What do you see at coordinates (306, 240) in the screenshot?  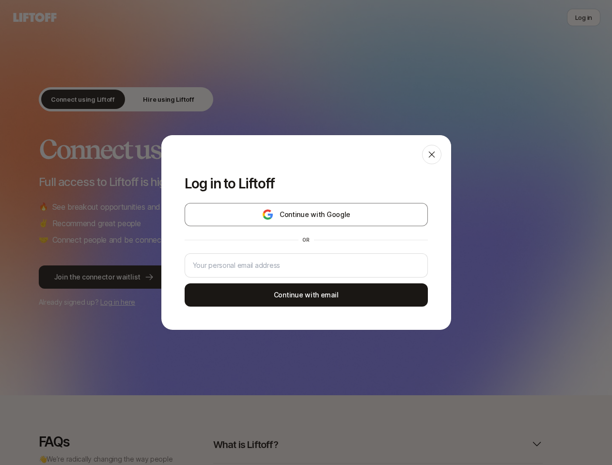 I see `div: or` at bounding box center [306, 240].